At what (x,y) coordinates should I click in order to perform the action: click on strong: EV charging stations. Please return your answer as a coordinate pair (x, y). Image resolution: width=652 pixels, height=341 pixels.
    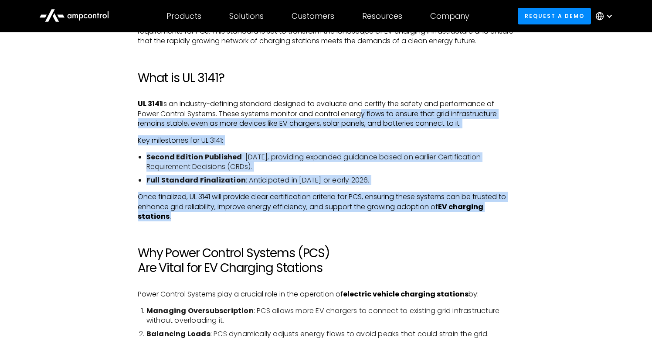
    Looking at the image, I should click on (310, 211).